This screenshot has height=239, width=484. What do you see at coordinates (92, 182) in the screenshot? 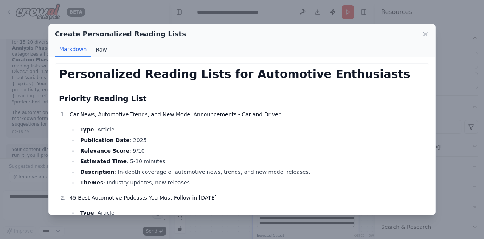
I see `strong: Themes` at bounding box center [92, 182].